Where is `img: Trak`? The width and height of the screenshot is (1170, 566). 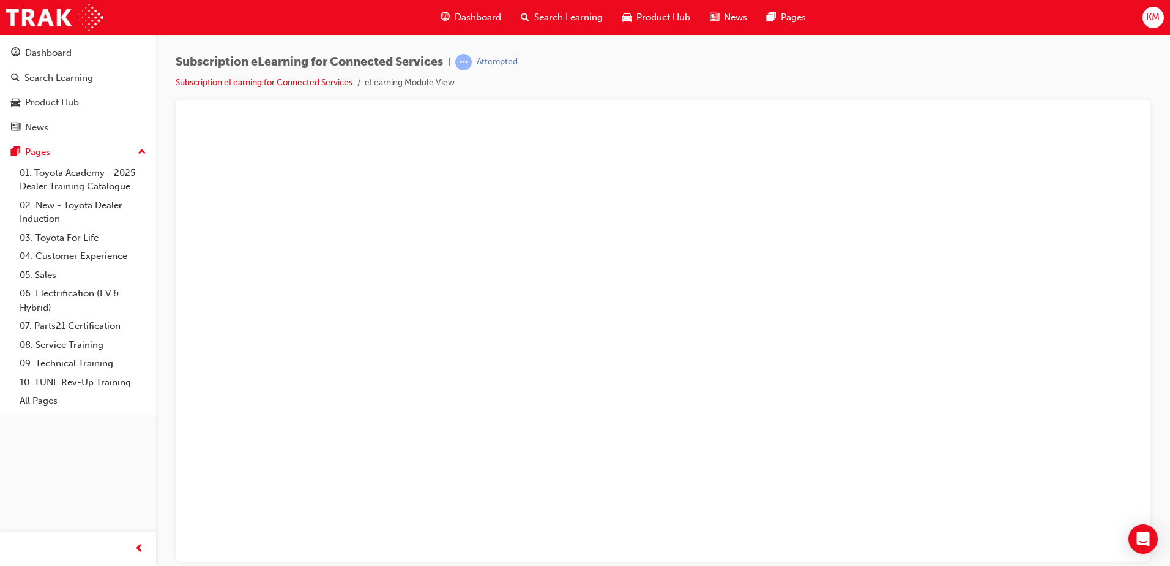
img: Trak is located at coordinates (54, 17).